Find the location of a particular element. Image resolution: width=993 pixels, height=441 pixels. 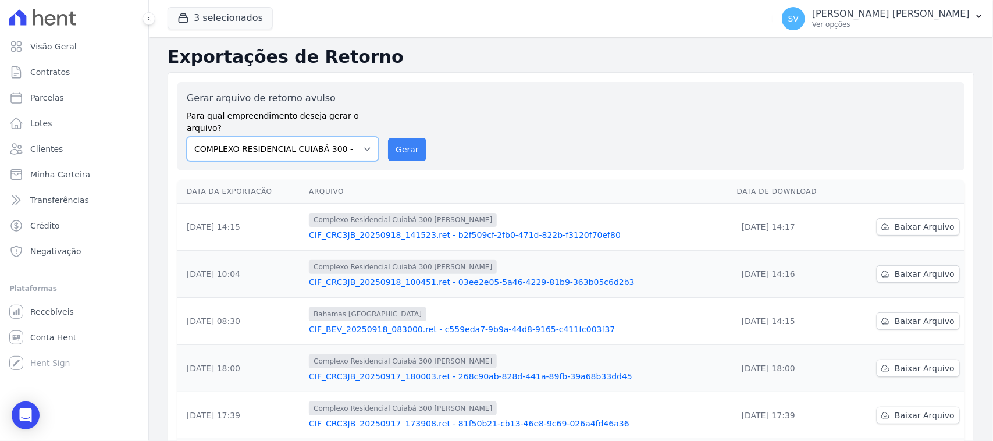

span: Lotes is located at coordinates (41, 123).